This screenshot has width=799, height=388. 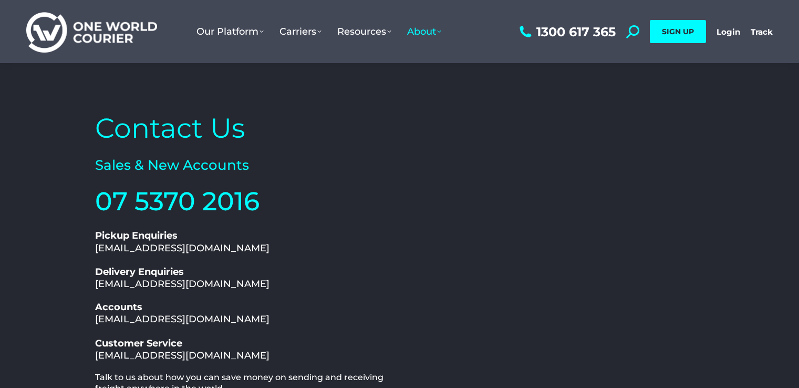 What do you see at coordinates (678, 32) in the screenshot?
I see `a: SIGN UP` at bounding box center [678, 32].